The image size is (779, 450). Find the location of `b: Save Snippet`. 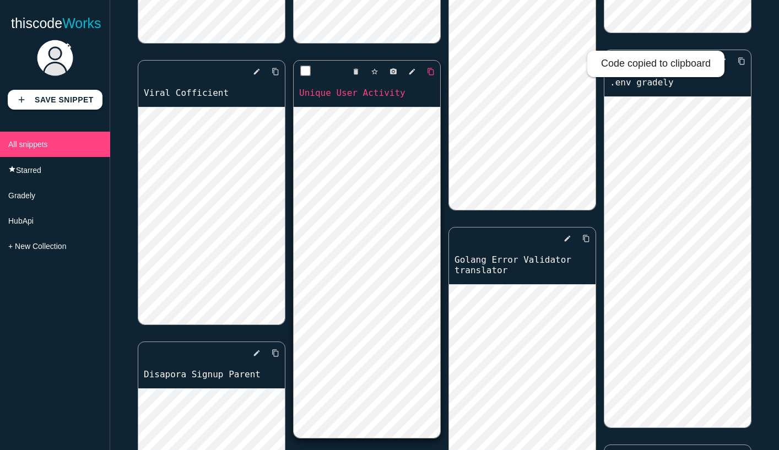

b: Save Snippet is located at coordinates (64, 100).